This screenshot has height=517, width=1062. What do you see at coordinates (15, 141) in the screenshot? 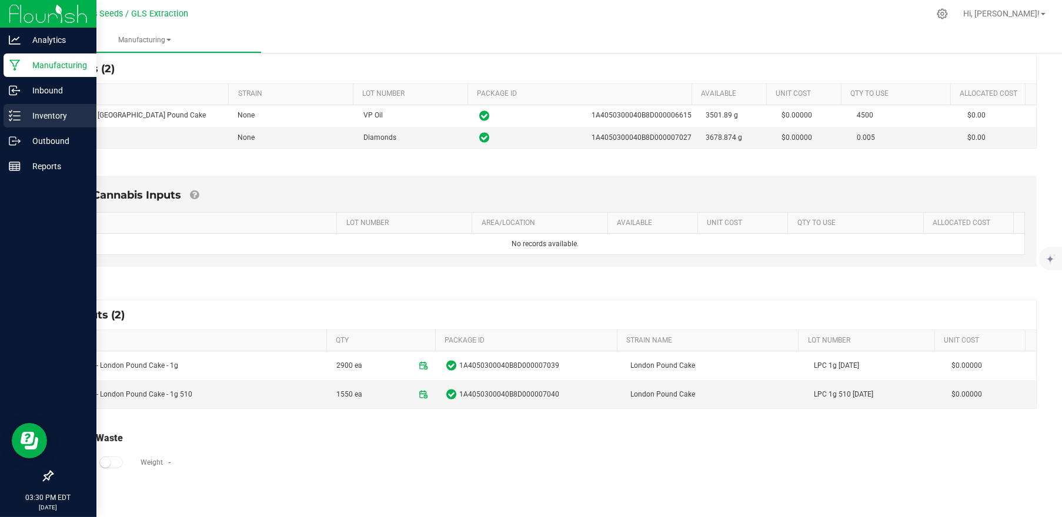
I see `inline-svg: Outbound` at bounding box center [15, 141].